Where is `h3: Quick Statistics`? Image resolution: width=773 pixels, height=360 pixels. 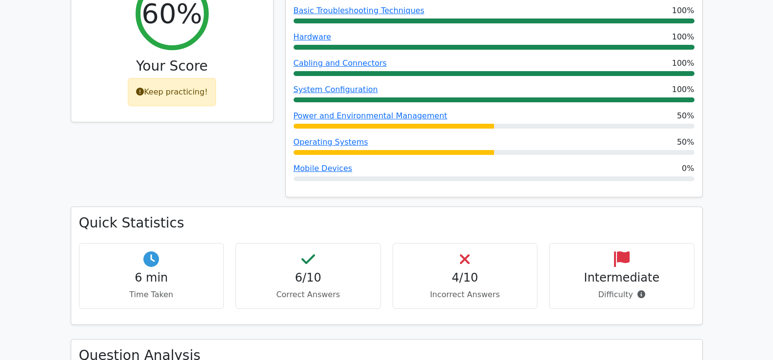
h3: Quick Statistics is located at coordinates (387, 223).